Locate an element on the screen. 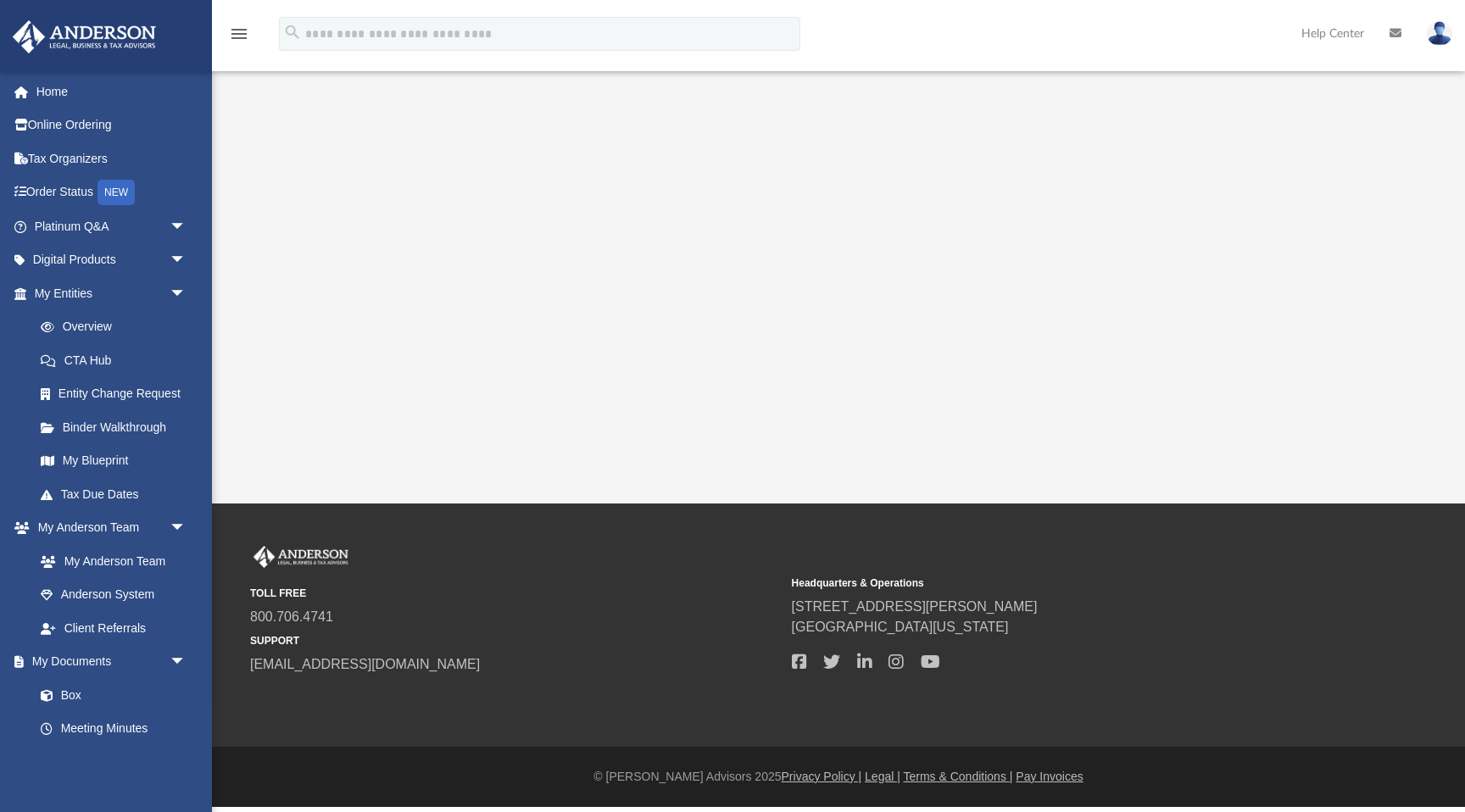 Image resolution: width=1465 pixels, height=812 pixels. a: Legal | is located at coordinates (882, 776).